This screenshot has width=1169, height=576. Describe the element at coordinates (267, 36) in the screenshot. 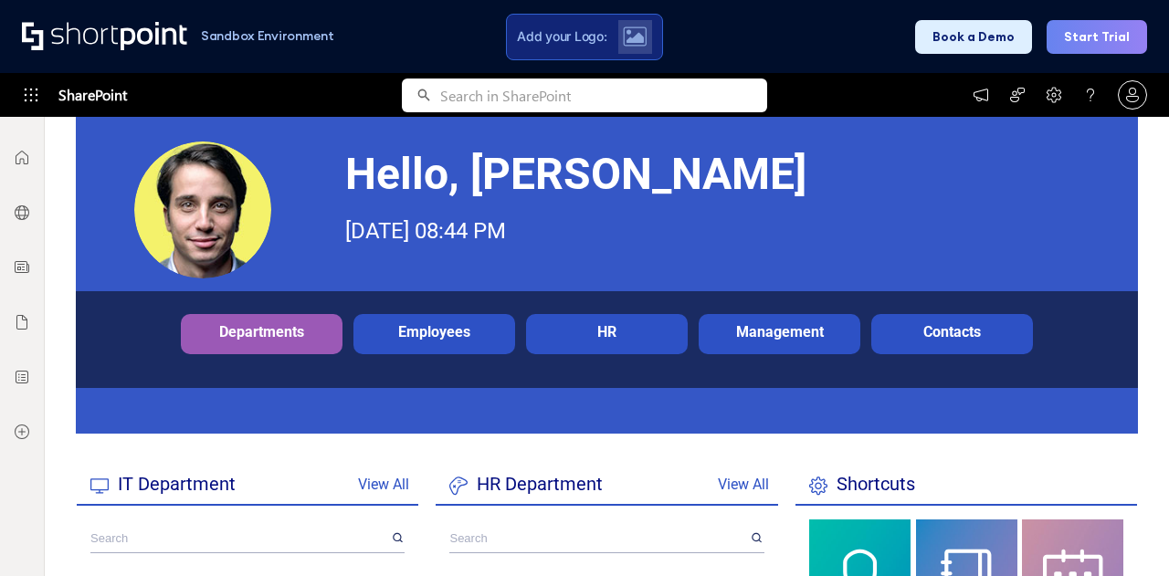

I see `h1: Sandbox Environment` at that location.